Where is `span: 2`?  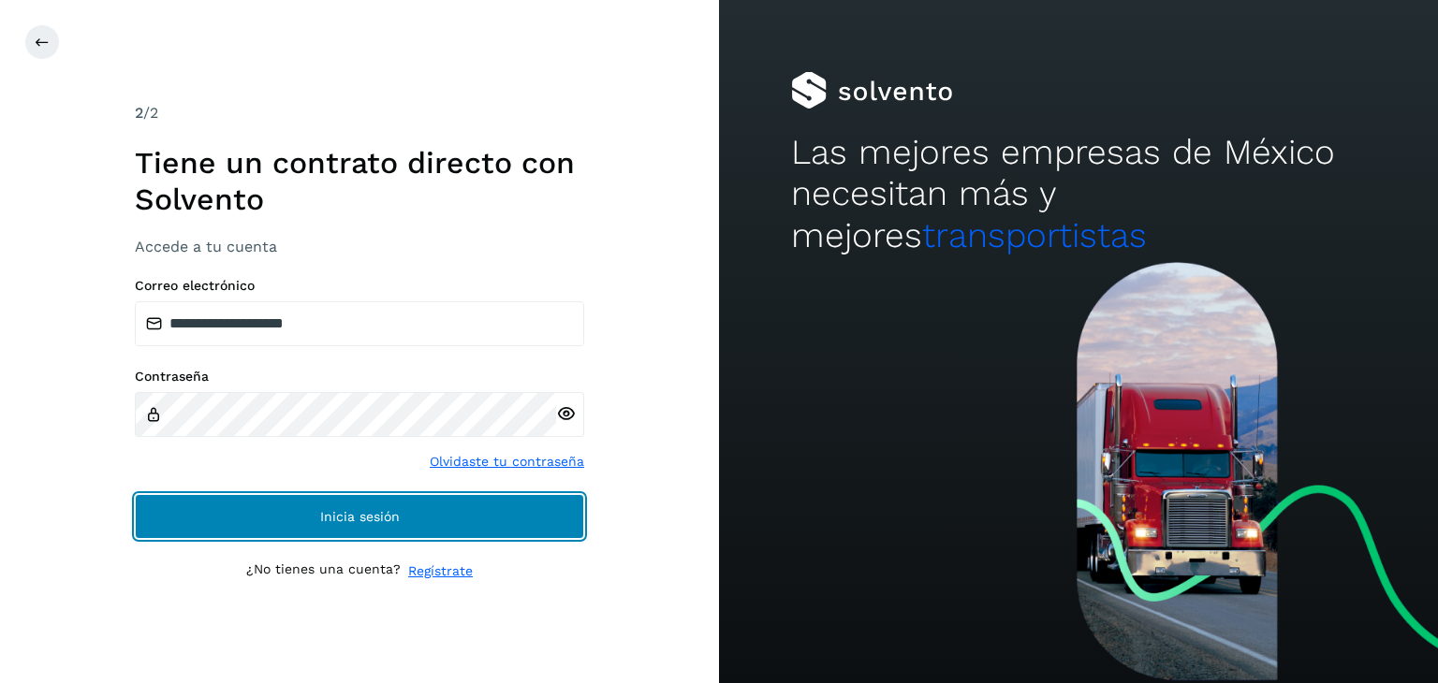 span: 2 is located at coordinates (139, 112).